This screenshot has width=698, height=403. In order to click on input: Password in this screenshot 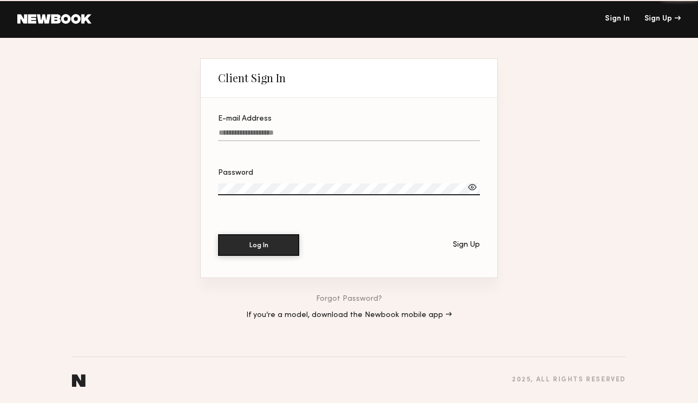, I will do `click(349, 189)`.